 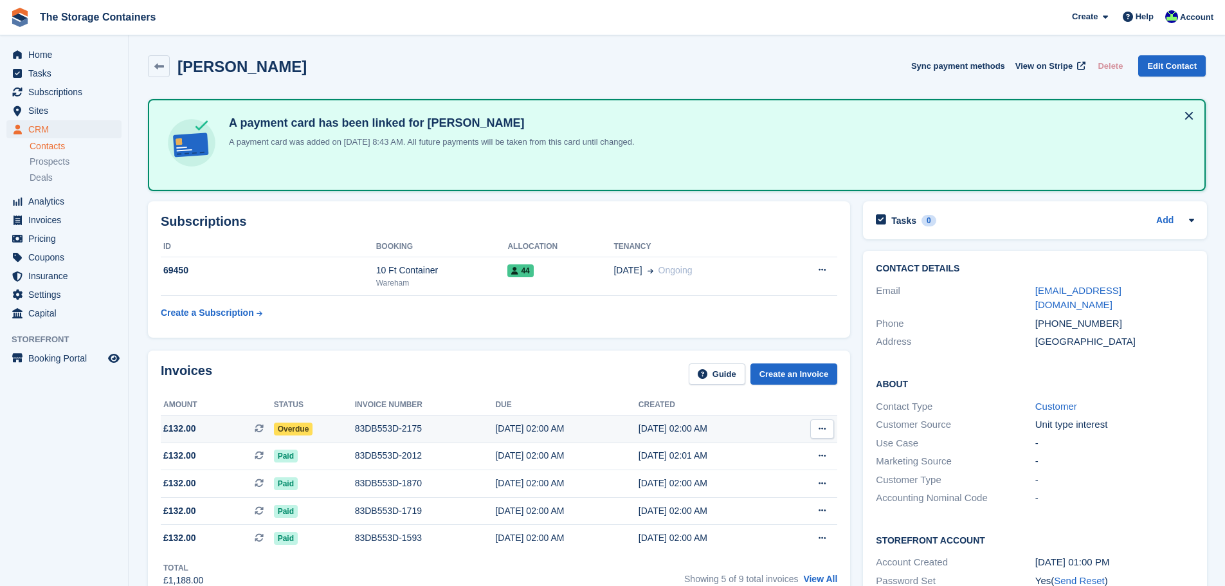 What do you see at coordinates (1035, 383) in the screenshot?
I see `h2: About` at bounding box center [1035, 383].